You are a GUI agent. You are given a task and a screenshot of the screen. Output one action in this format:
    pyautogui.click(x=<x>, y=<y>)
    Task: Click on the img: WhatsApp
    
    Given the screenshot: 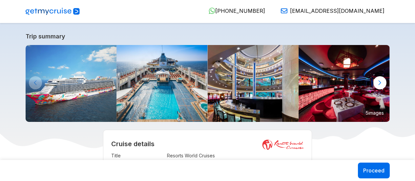 What is the action you would take?
    pyautogui.click(x=212, y=11)
    